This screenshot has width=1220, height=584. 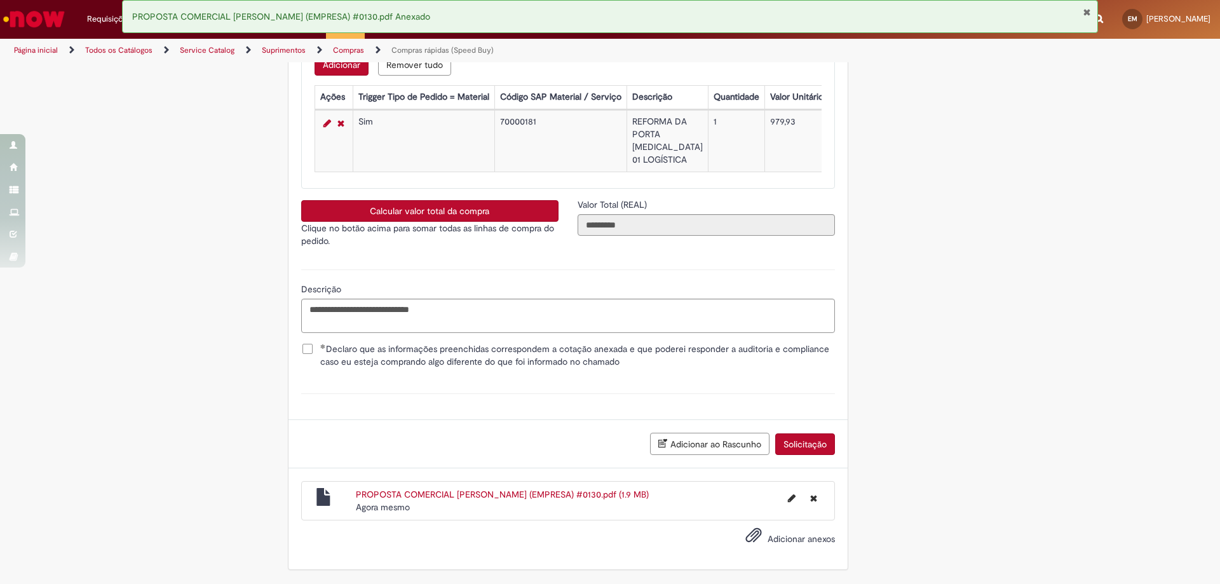 What do you see at coordinates (423, 141) in the screenshot?
I see `td: Sim` at bounding box center [423, 141].